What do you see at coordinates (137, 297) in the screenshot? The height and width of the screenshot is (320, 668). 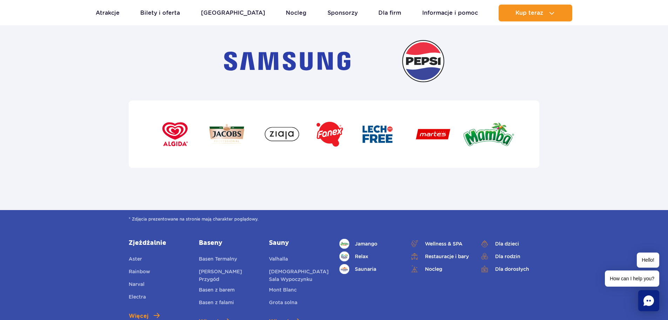 I see `a: Electra` at bounding box center [137, 297].